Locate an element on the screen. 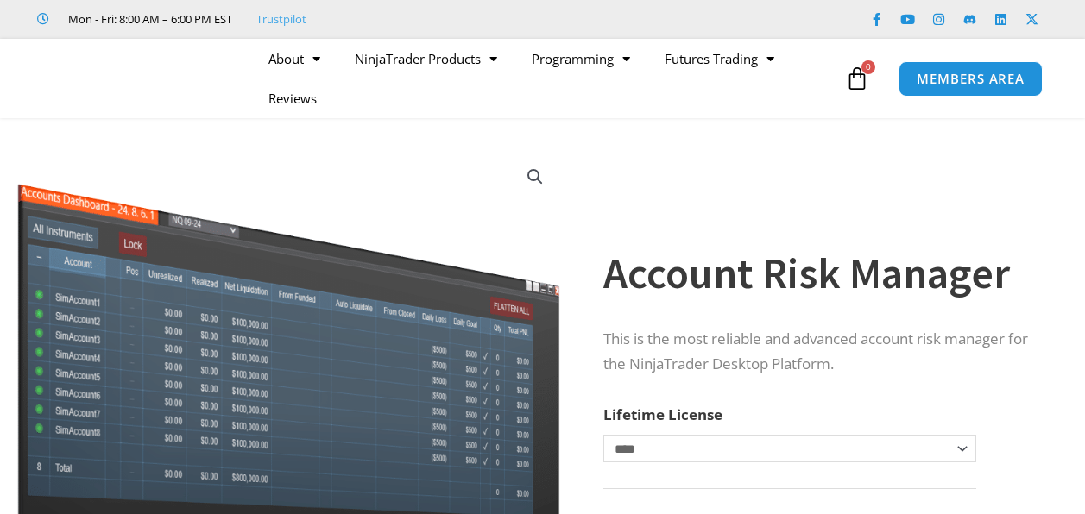 Image resolution: width=1085 pixels, height=514 pixels. span: 0 is located at coordinates (868, 67).